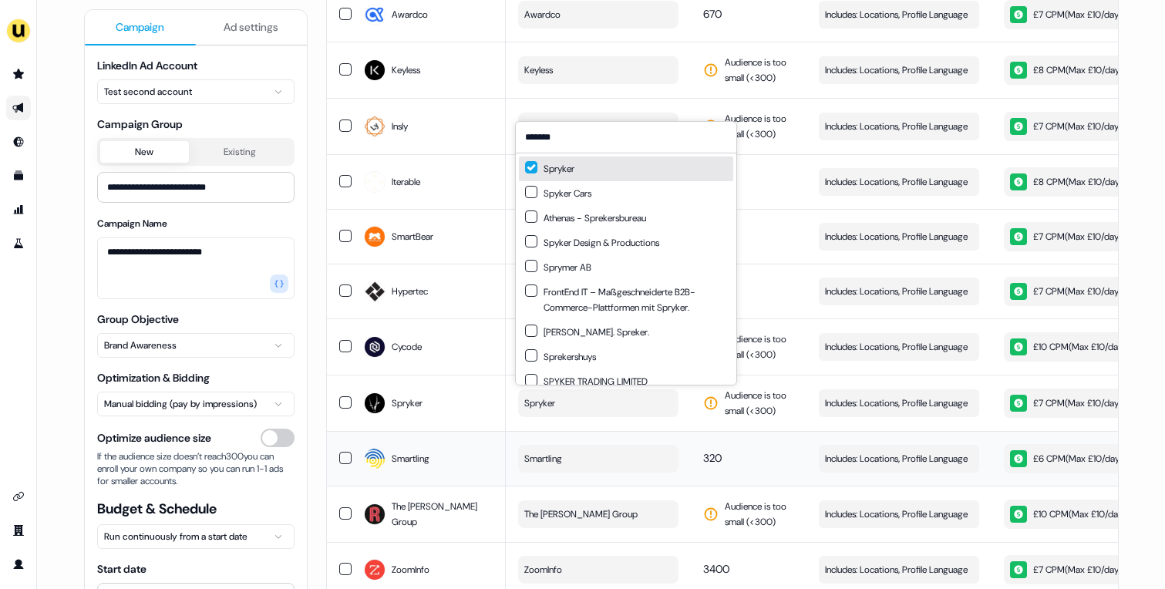 This screenshot has height=589, width=1165. What do you see at coordinates (147, 66) in the screenshot?
I see `label: LinkedIn Ad Account` at bounding box center [147, 66].